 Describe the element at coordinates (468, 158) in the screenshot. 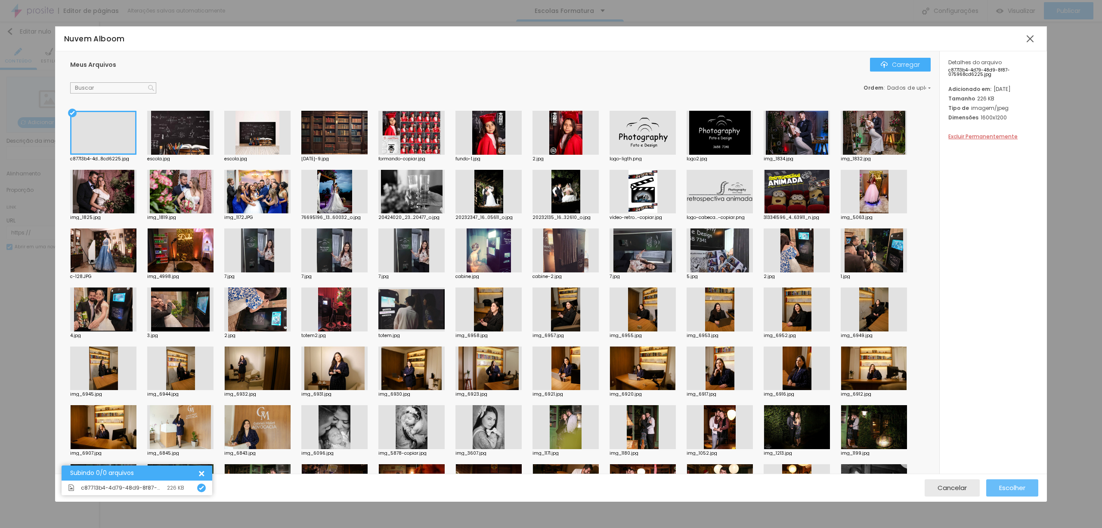

I see `font: fundo-1.jpg` at that location.